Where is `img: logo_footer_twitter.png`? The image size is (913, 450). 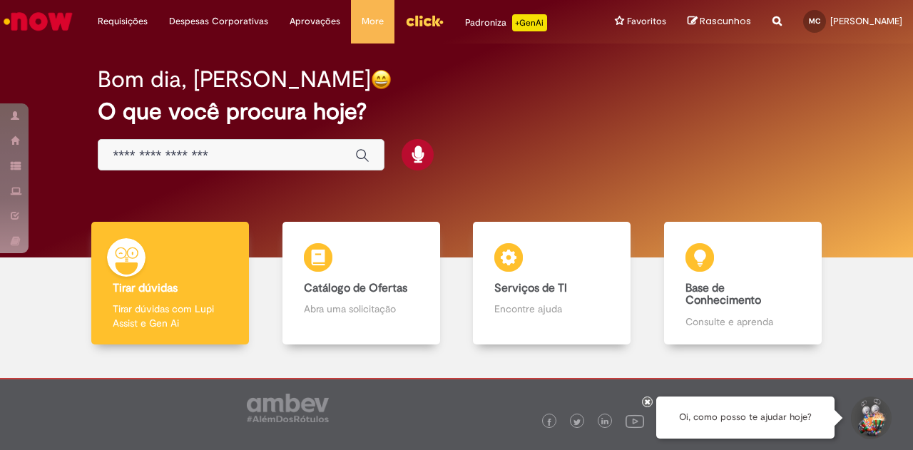
img: logo_footer_twitter.png is located at coordinates (577, 422).